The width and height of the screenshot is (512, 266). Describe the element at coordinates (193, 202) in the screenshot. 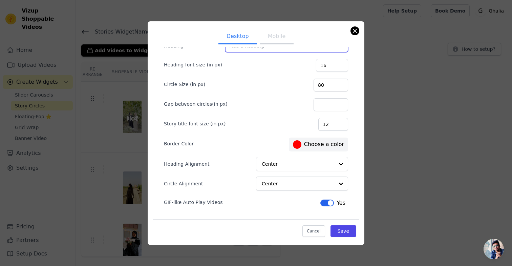

I see `label: GIF-like Auto Play Videos` at that location.